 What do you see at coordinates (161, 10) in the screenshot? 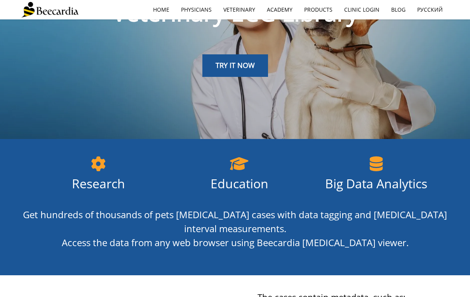
I see `a: home` at bounding box center [161, 10].